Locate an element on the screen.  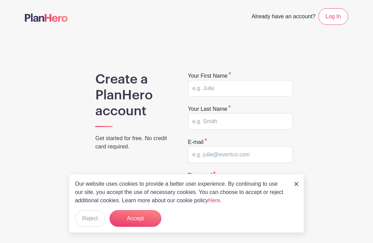
label: Your last name is located at coordinates (209, 109).